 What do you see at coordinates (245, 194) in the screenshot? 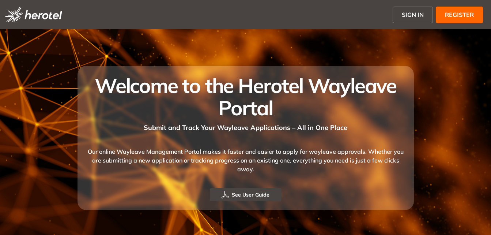
I see `button: See User Guide` at bounding box center [245, 194].